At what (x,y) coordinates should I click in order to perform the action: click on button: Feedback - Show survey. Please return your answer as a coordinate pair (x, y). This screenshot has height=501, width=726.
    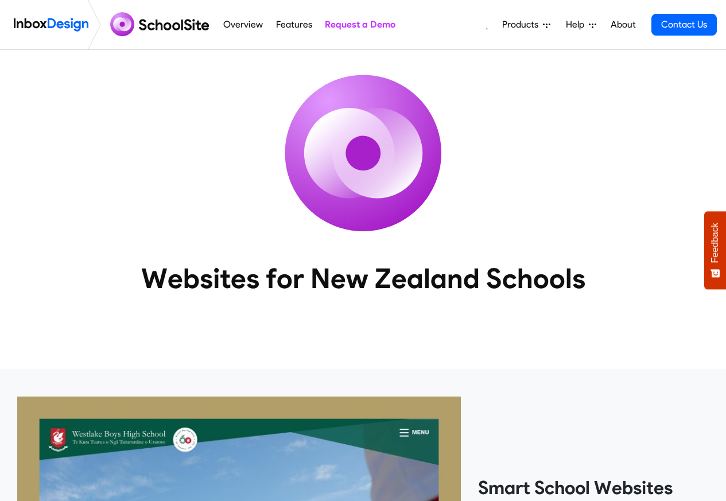
    Looking at the image, I should click on (715, 250).